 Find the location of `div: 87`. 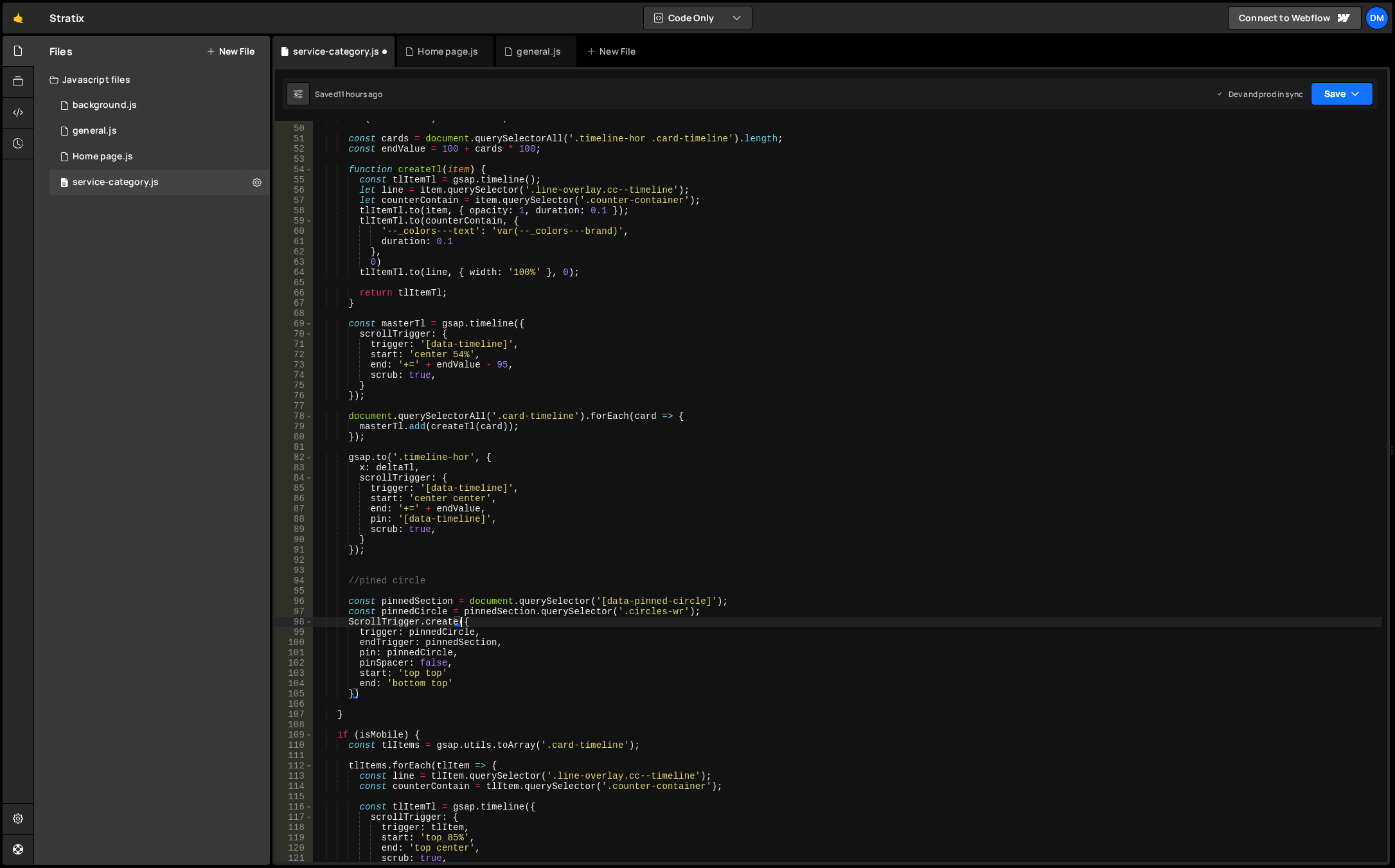

div: 87 is located at coordinates (294, 509).